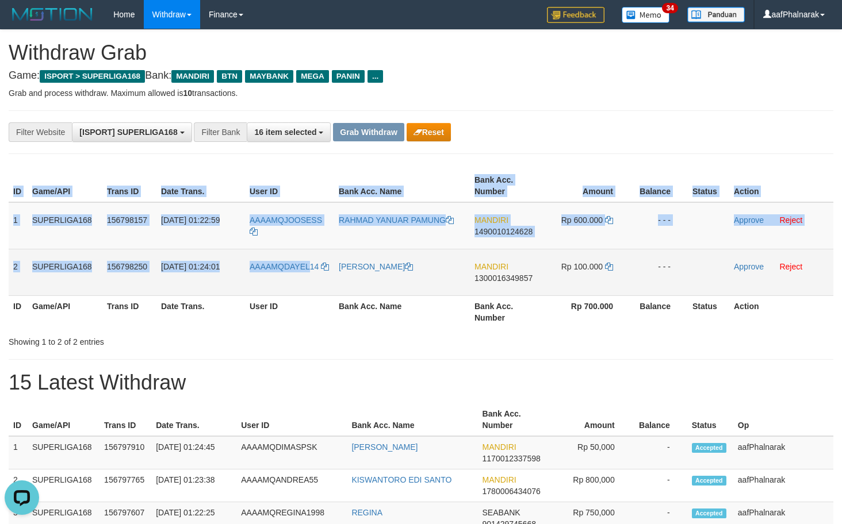 Image resolution: width=842 pixels, height=524 pixels. I want to click on span: MAYBANK, so click(269, 76).